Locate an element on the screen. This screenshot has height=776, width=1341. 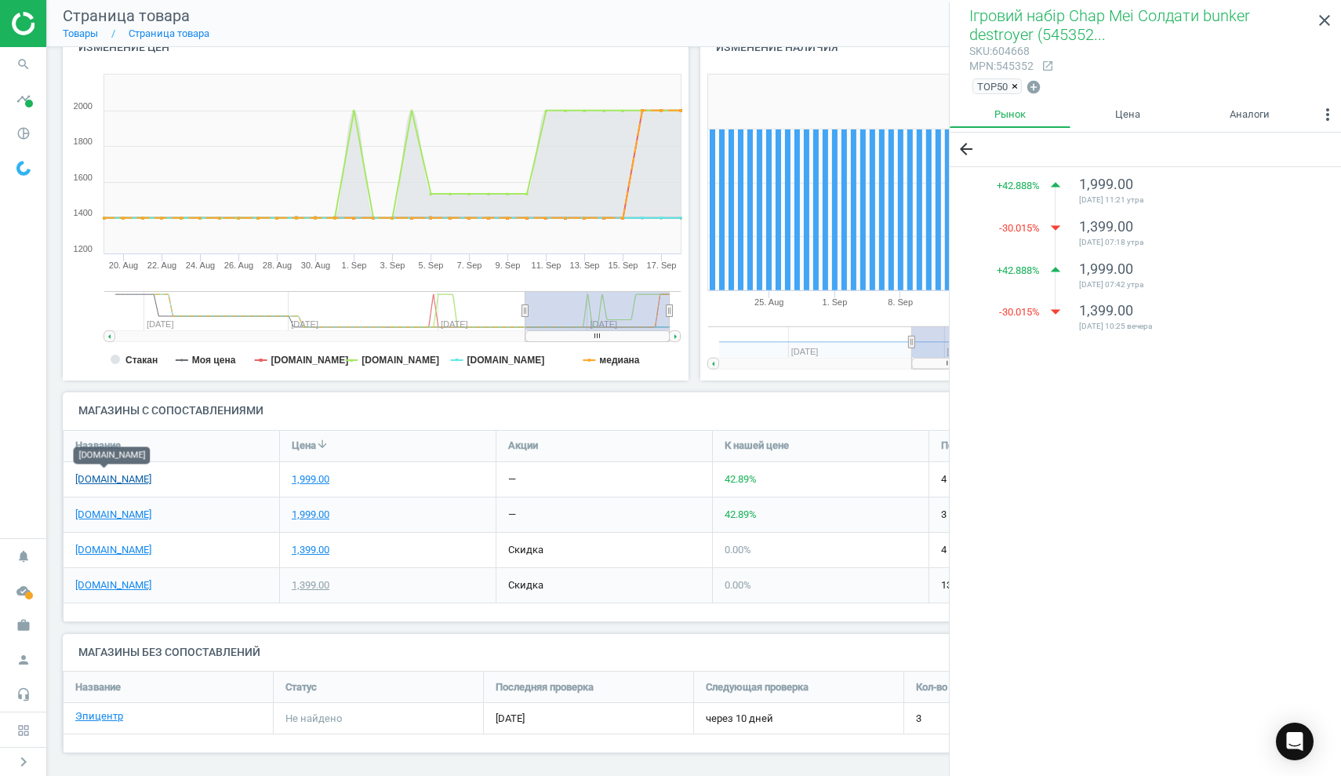
tspan: 30. Aug is located at coordinates (315, 265).